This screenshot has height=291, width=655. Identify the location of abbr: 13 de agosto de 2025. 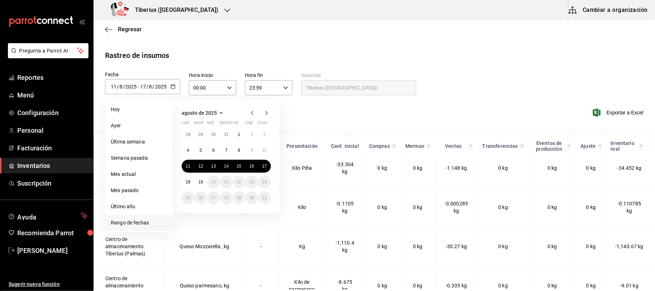
(213, 166).